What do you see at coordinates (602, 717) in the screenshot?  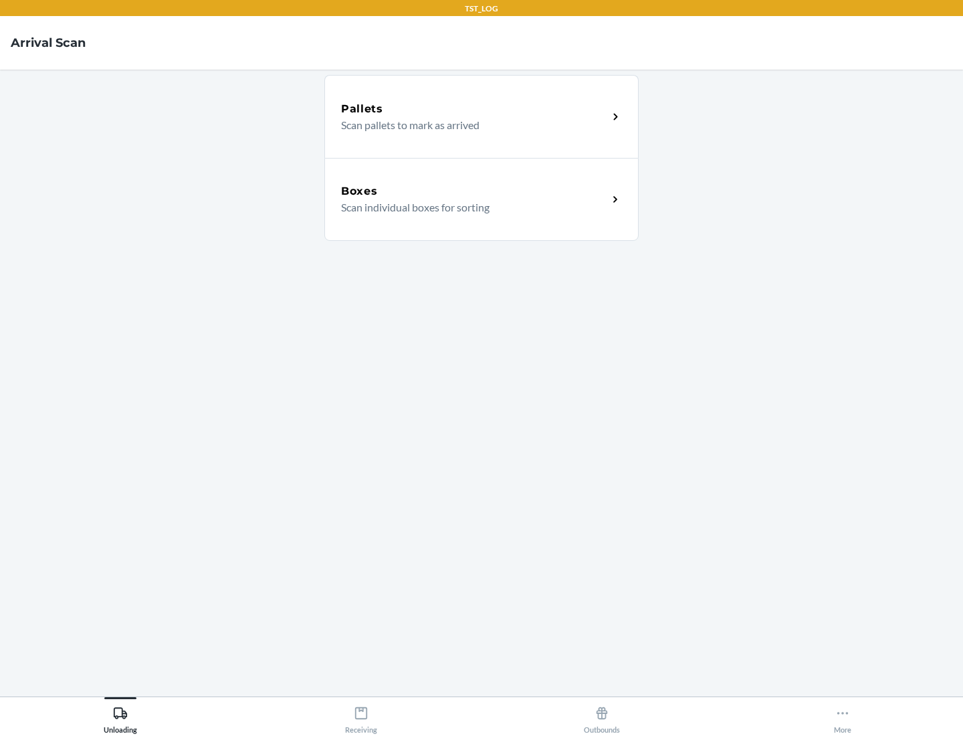 I see `div: Outbounds` at bounding box center [602, 717].